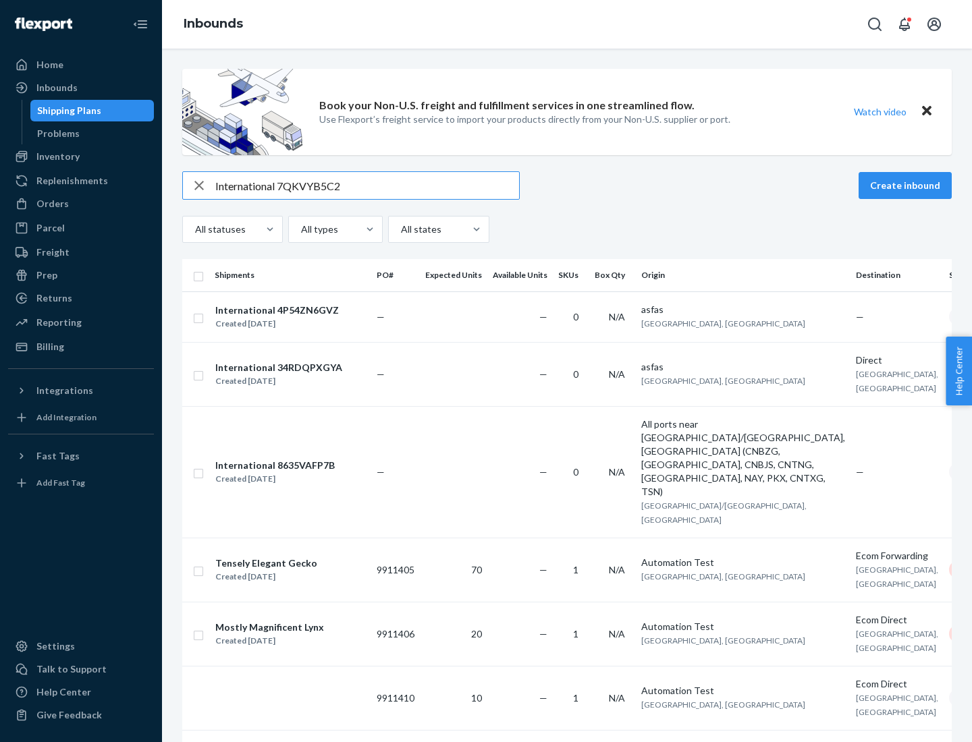 The width and height of the screenshot is (972, 742). I want to click on a: Billing, so click(81, 347).